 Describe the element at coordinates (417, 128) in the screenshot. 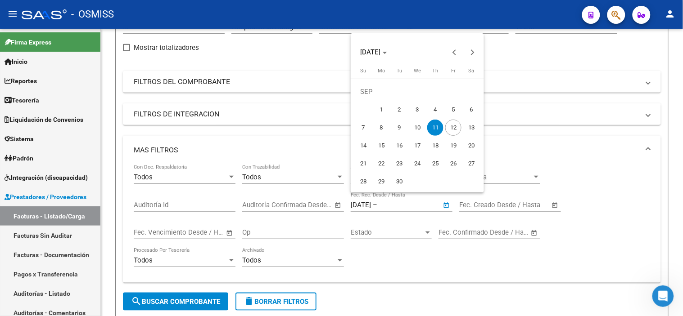

I see `span: 10` at that location.